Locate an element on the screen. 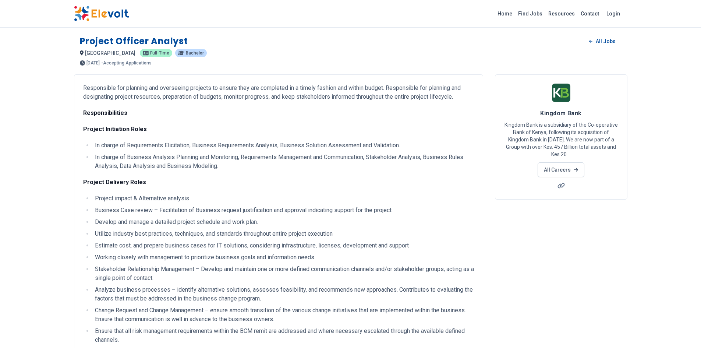  a: All Careers is located at coordinates (560, 170).